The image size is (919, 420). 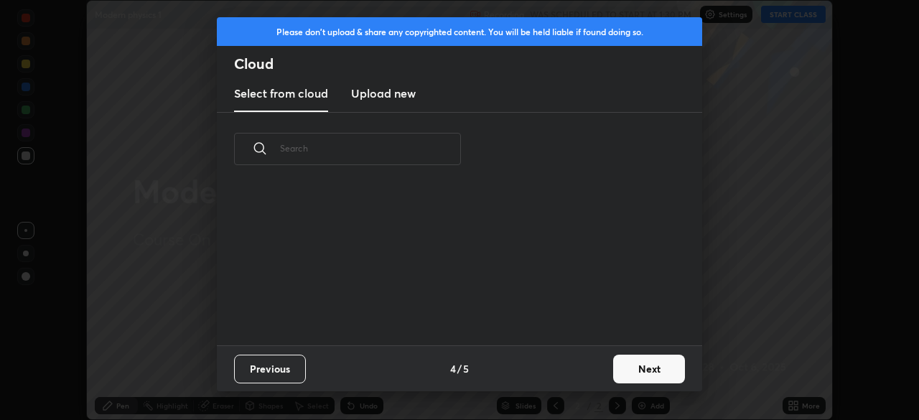 What do you see at coordinates (383, 93) in the screenshot?
I see `h3: Upload new` at bounding box center [383, 93].